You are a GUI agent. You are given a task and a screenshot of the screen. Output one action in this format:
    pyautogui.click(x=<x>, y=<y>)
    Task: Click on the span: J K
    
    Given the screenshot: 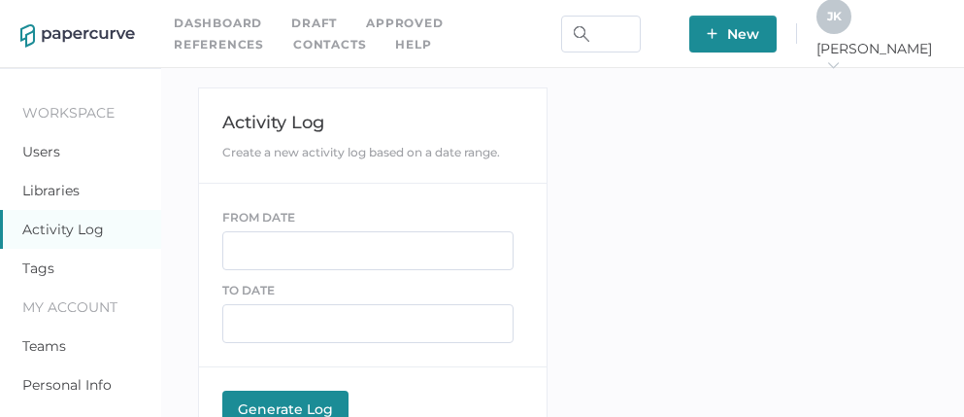 What is the action you would take?
    pyautogui.click(x=834, y=16)
    